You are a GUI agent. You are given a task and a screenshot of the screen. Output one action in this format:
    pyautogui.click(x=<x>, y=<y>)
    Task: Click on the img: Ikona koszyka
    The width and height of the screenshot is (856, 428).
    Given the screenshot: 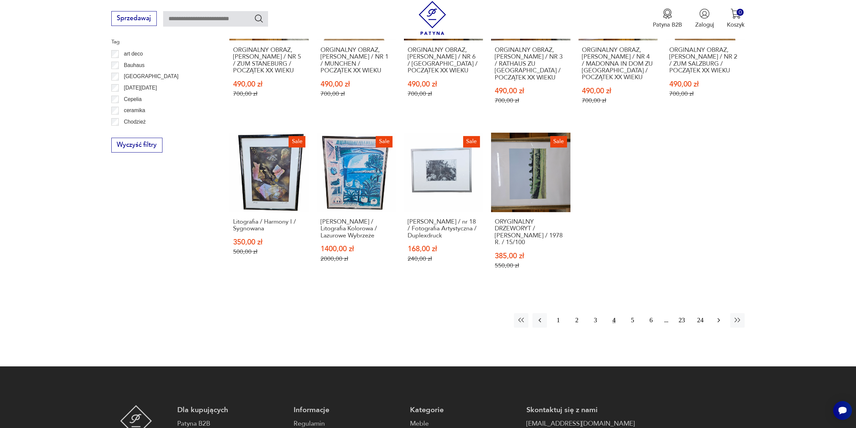 What is the action you would take?
    pyautogui.click(x=736, y=13)
    